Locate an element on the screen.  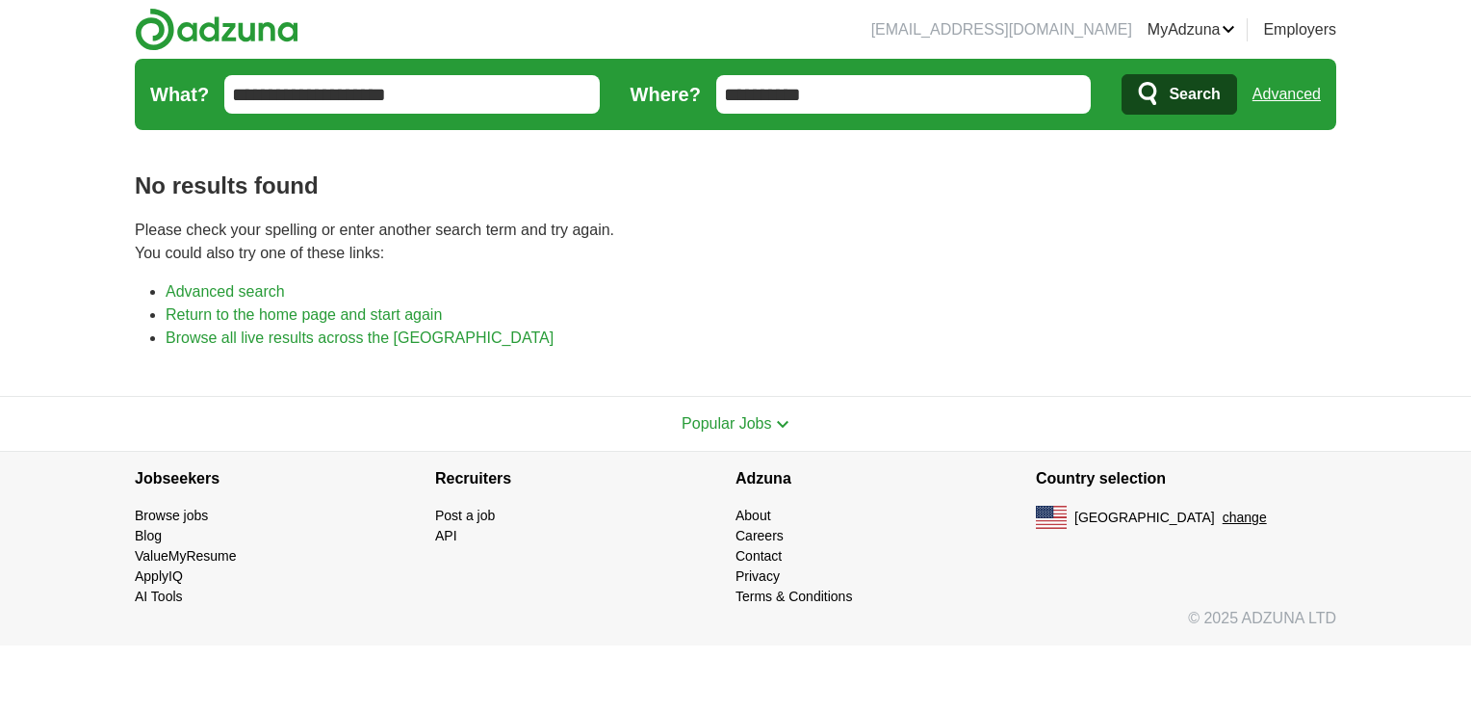
label: What? is located at coordinates (179, 94).